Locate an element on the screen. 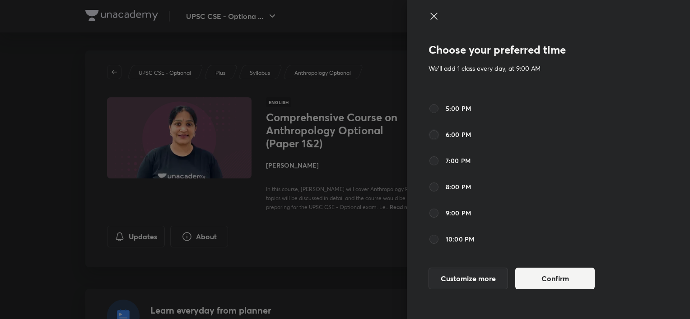  span: 6:00 PM is located at coordinates (458, 134).